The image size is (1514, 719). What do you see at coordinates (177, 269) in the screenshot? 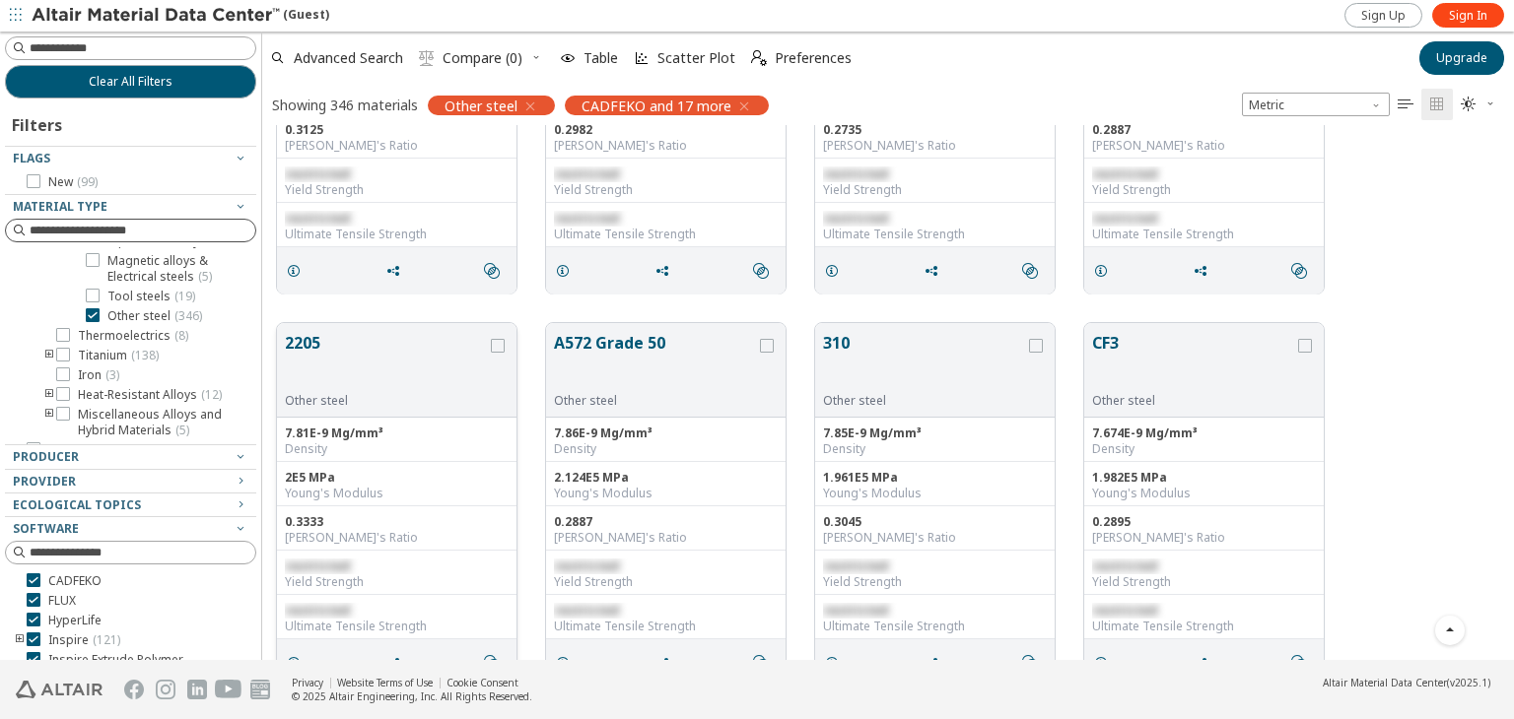
I see `span: Magnetic alloys & Electrical steels` at bounding box center [177, 269].